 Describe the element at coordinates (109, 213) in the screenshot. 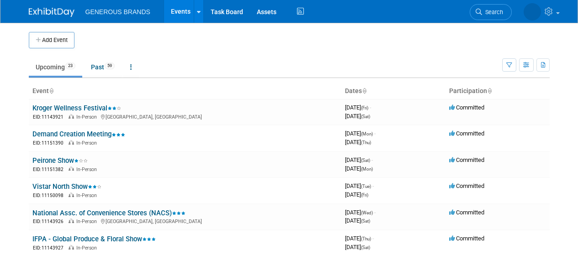

I see `a: National Assc. of Convenience Stores (NACS)` at that location.